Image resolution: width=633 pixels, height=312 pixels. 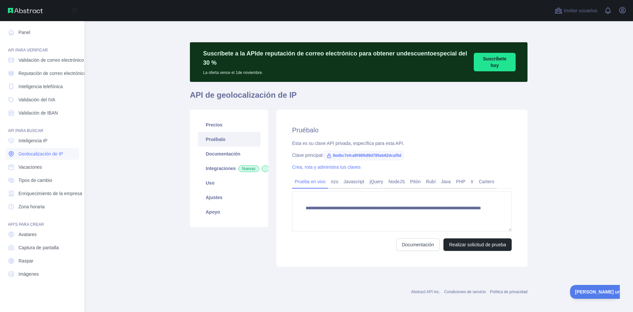 What do you see at coordinates (42, 32) in the screenshot?
I see `a: Panel` at bounding box center [42, 32].